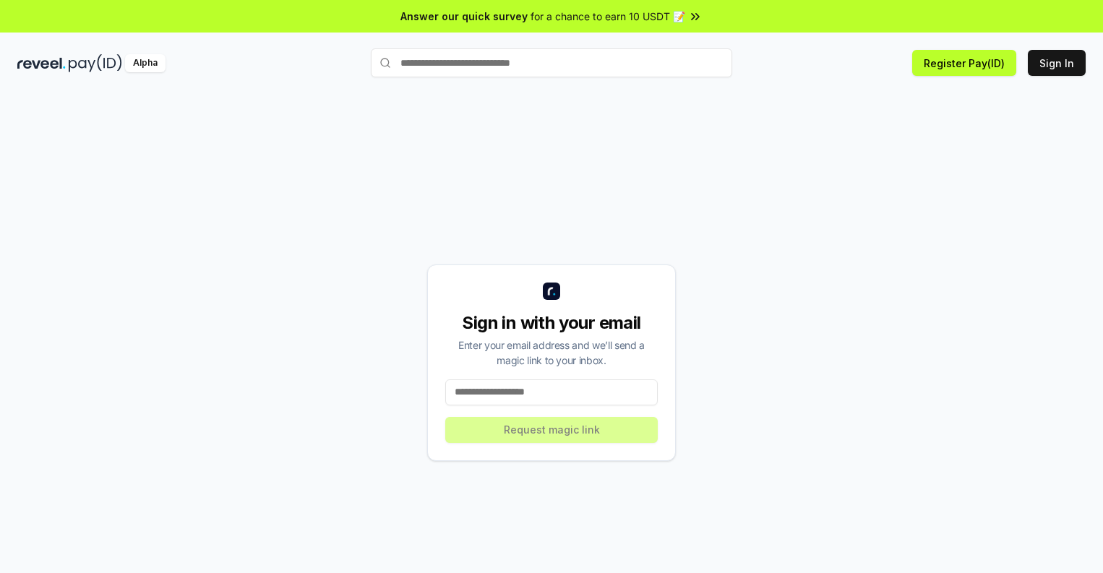 This screenshot has width=1103, height=573. Describe the element at coordinates (145, 63) in the screenshot. I see `div: Alpha` at that location.